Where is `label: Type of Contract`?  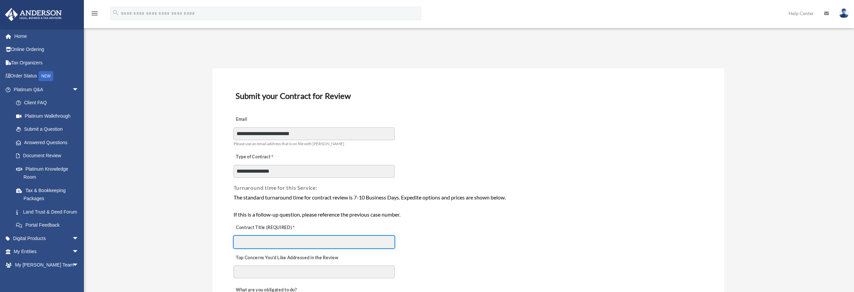
label: Type of Contract is located at coordinates (267, 157).